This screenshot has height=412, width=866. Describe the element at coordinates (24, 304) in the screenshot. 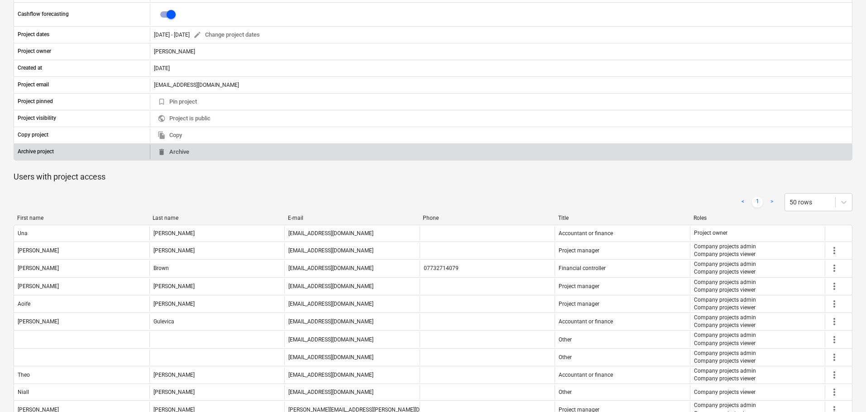

I see `div: Aoife` at that location.